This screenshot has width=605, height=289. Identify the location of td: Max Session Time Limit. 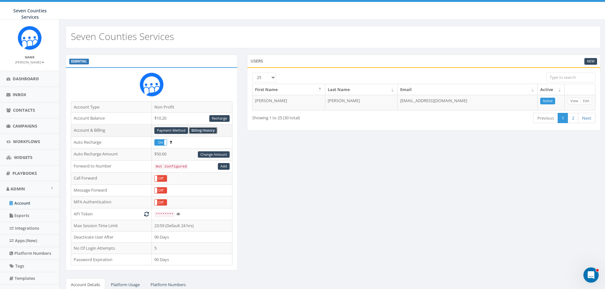
(111, 226).